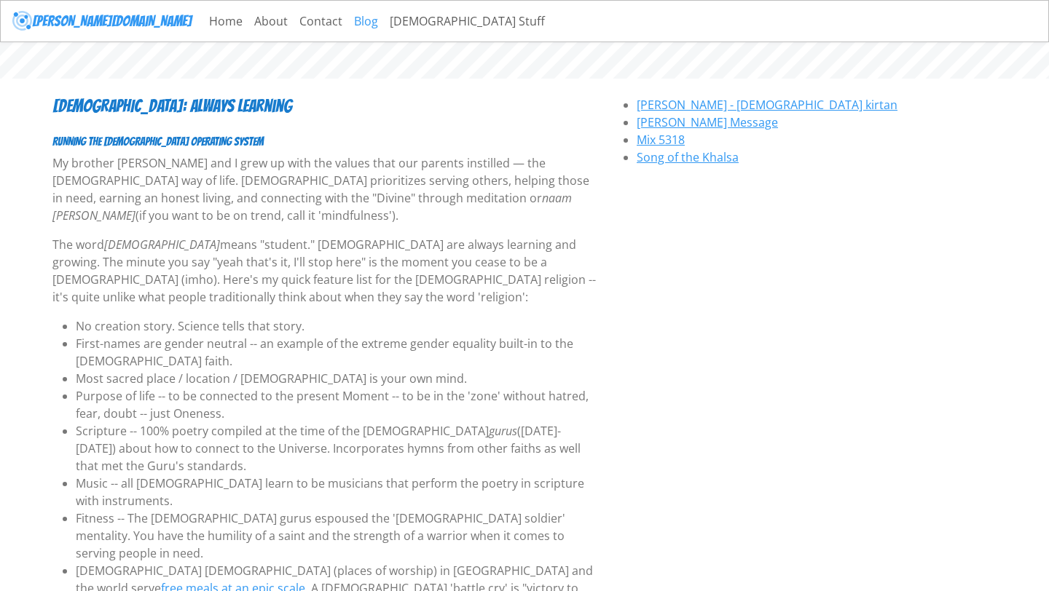  Describe the element at coordinates (320, 21) in the screenshot. I see `a: Contact` at that location.